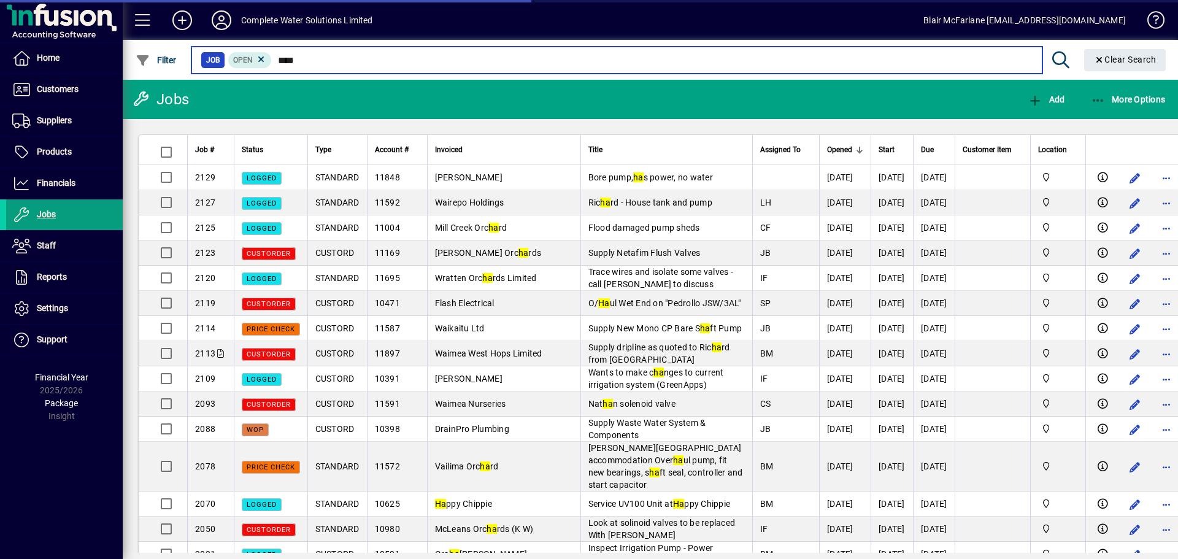 Image resolution: width=1178 pixels, height=559 pixels. Describe the element at coordinates (205, 353) in the screenshot. I see `span: 2113` at that location.